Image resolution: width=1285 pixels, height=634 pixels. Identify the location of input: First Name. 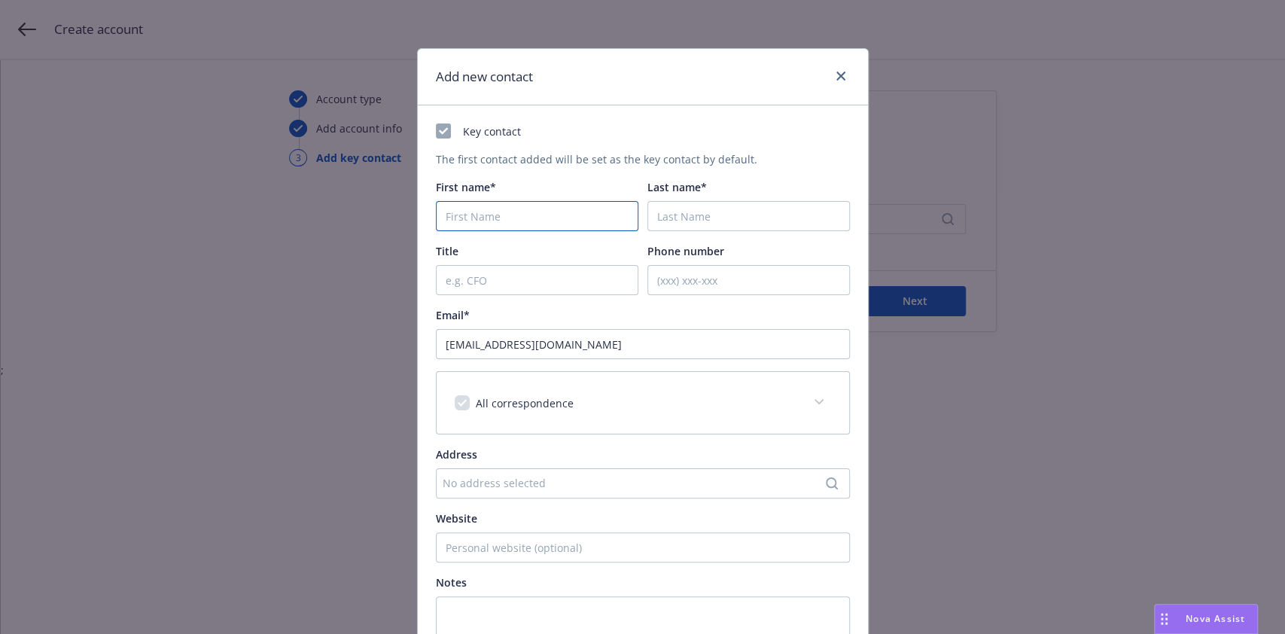
(537, 216).